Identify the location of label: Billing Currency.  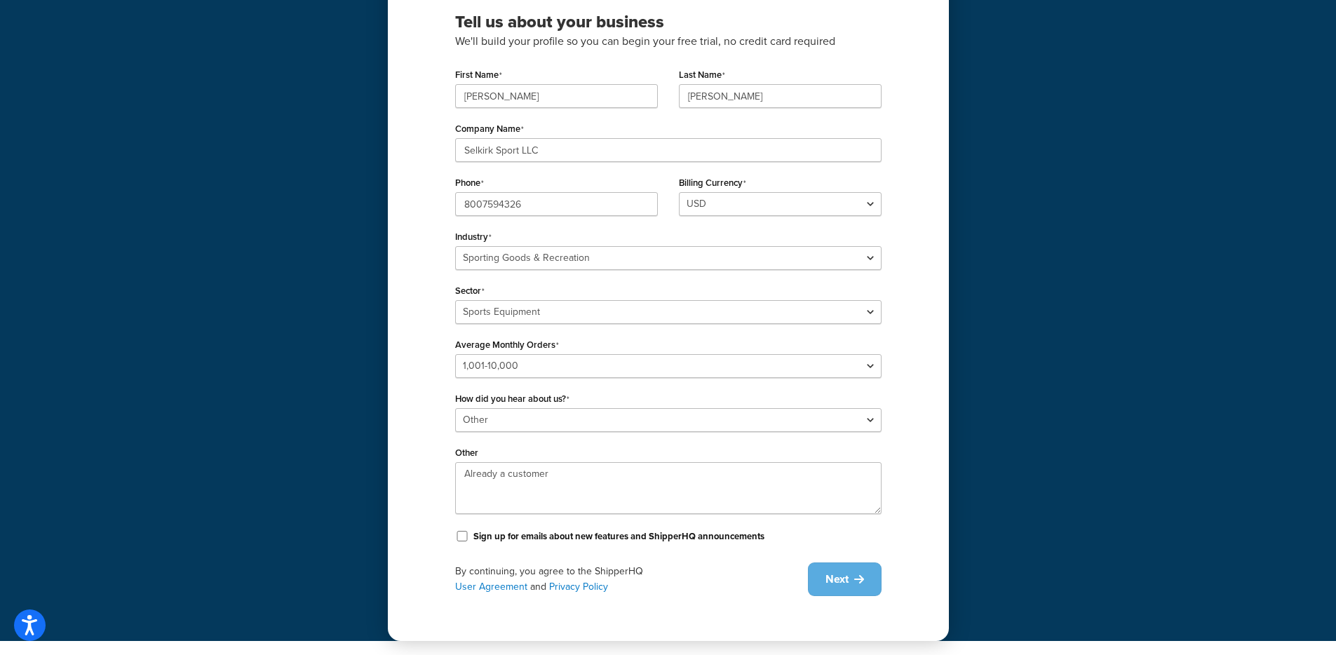
(712, 183).